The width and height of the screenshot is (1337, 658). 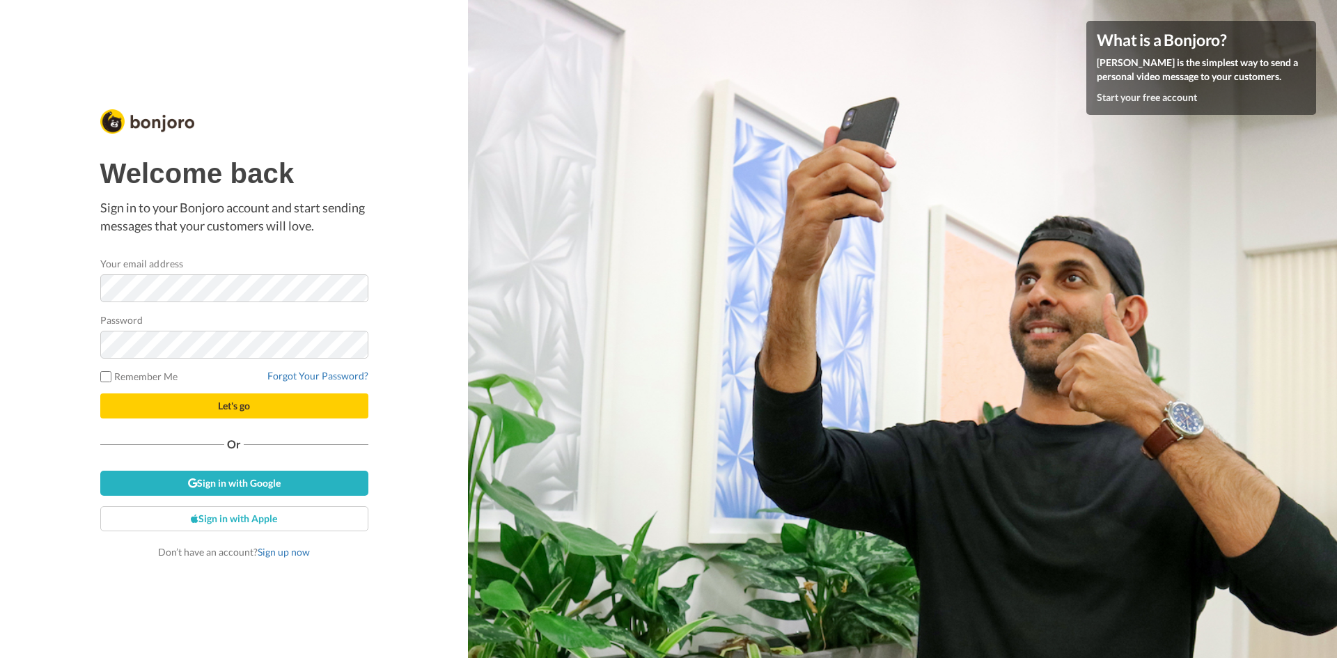 I want to click on button: Let's go, so click(x=234, y=406).